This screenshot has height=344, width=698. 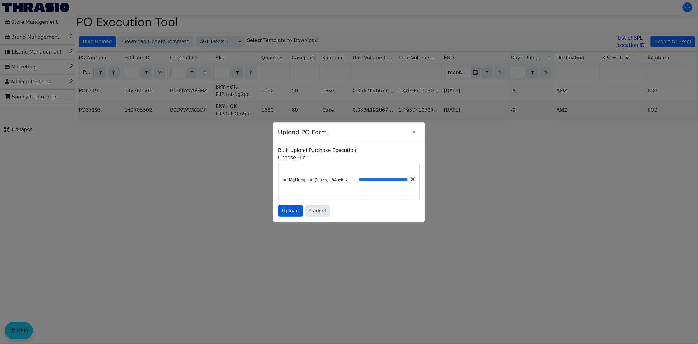 I want to click on span: Upload, so click(x=290, y=211).